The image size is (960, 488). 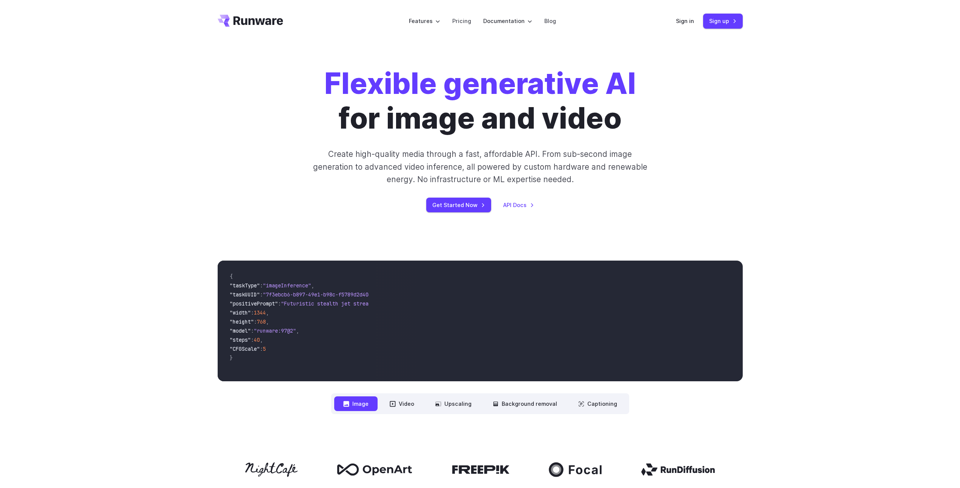 I want to click on span: 40, so click(x=257, y=340).